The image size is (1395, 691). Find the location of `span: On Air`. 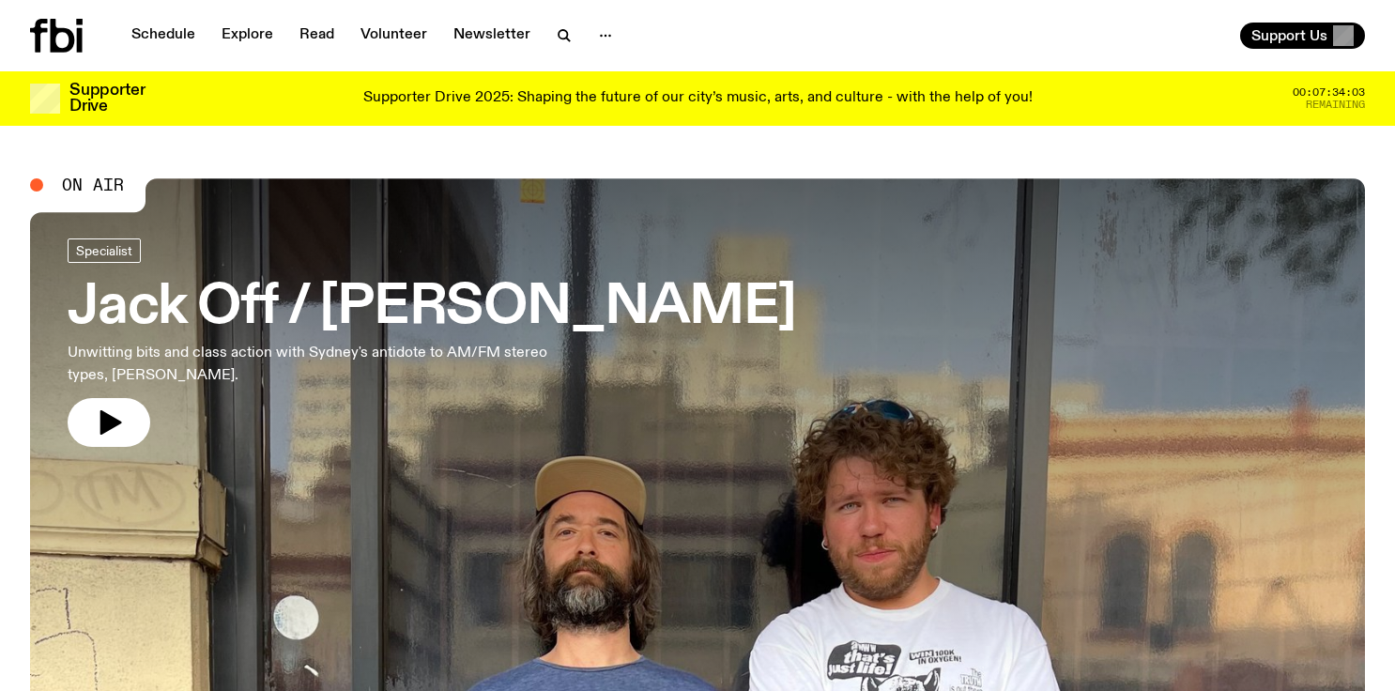

span: On Air is located at coordinates (93, 185).